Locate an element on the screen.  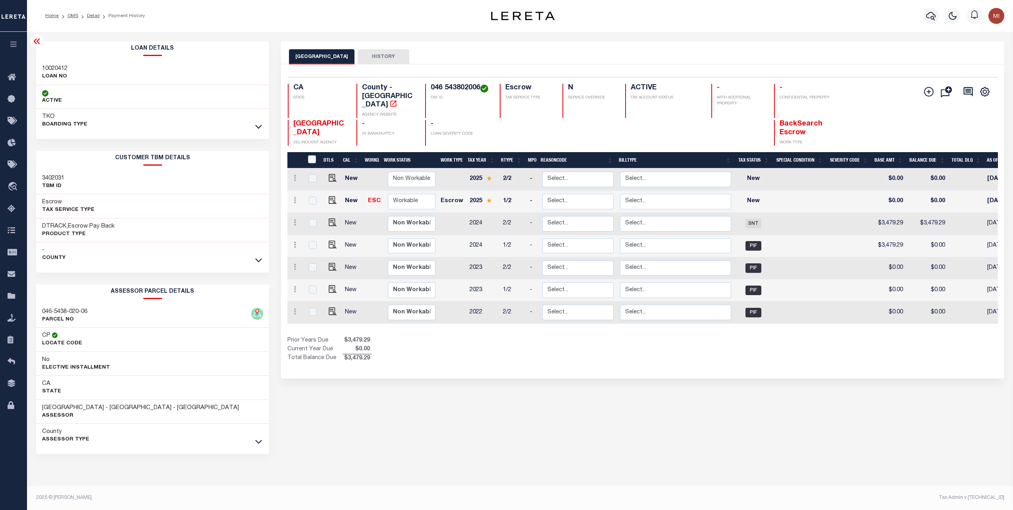
h3: CP is located at coordinates (46, 335).